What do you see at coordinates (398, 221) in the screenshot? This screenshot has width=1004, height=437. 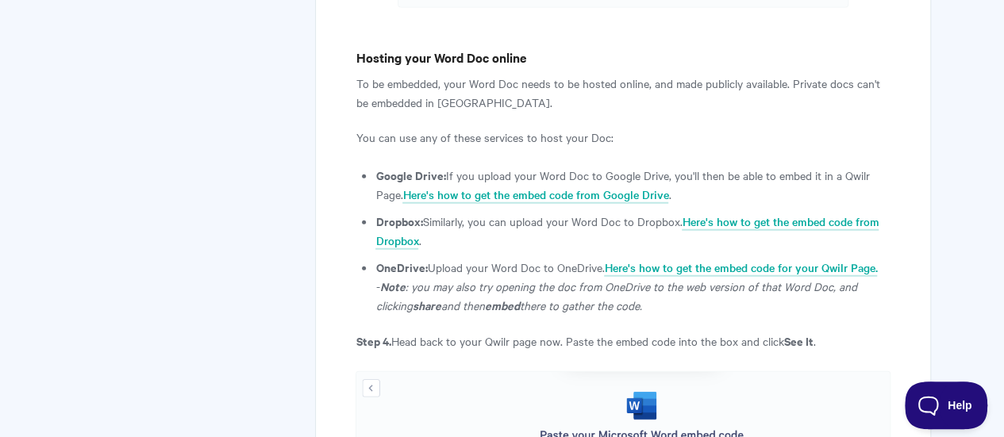 I see `strong: Dropbox:` at bounding box center [398, 221].